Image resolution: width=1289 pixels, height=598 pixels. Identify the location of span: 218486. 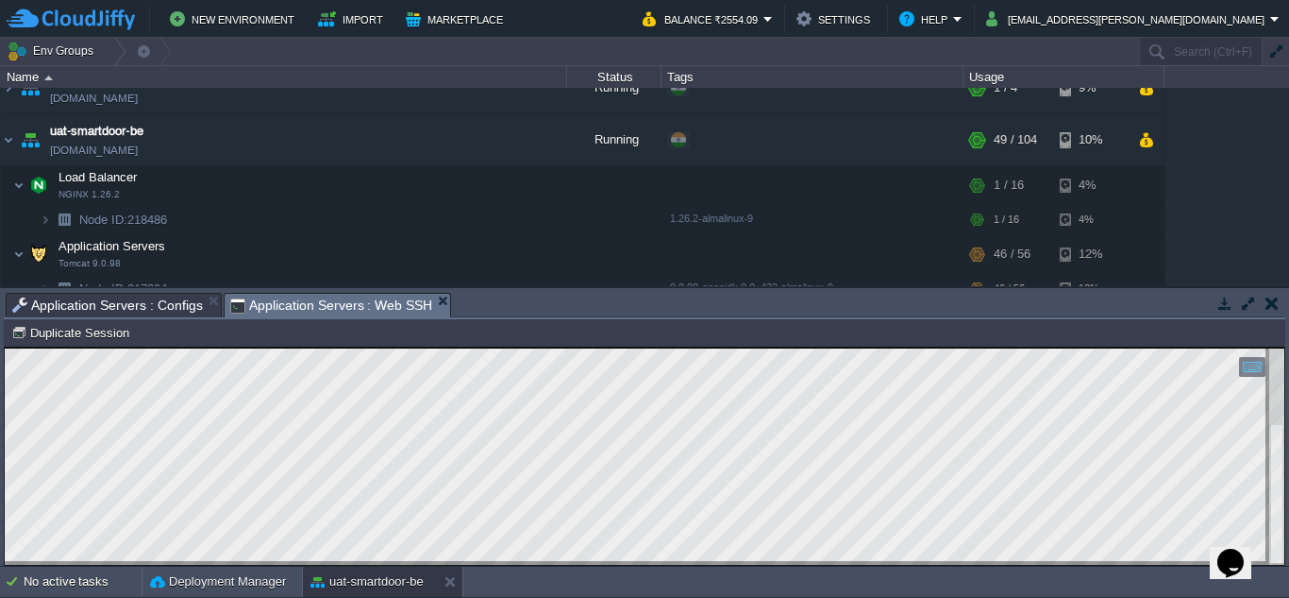
(124, 219).